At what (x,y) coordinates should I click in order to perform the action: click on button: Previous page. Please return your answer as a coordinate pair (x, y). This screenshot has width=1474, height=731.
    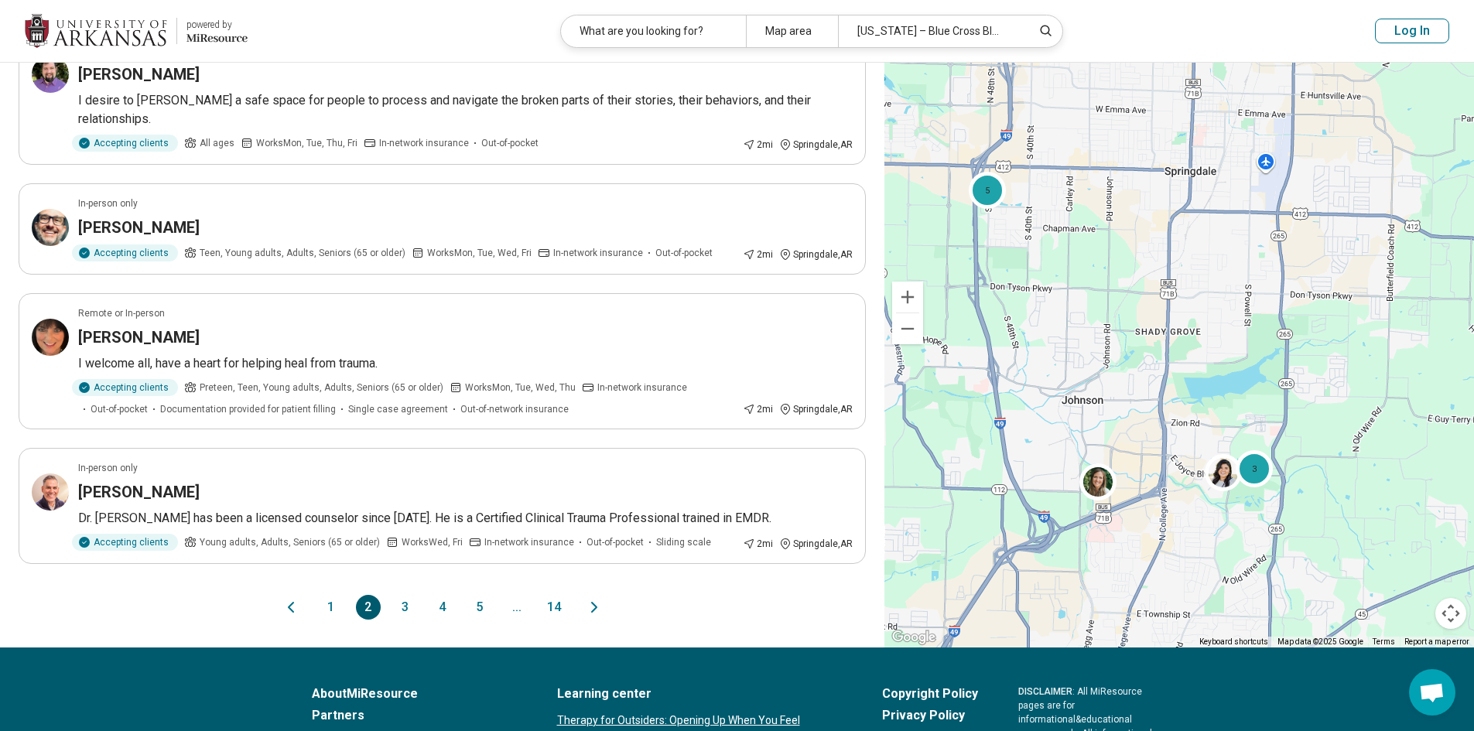
    Looking at the image, I should click on (291, 607).